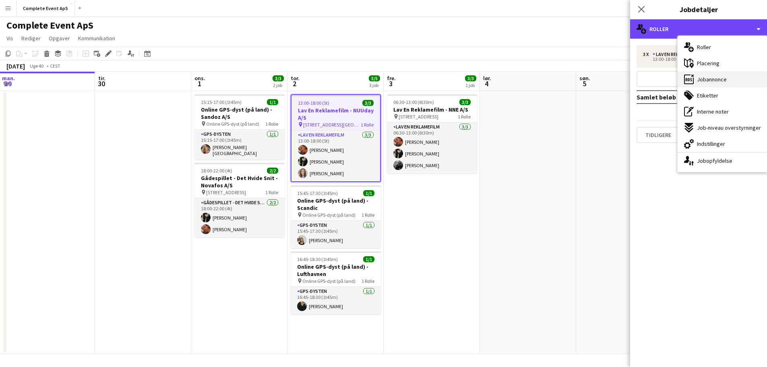 The image size is (767, 367). What do you see at coordinates (336, 283) in the screenshot?
I see `app-job-card: 16:45-18:30 (1t45m)1/1Online GPS-dyst (på land) - Lufthavnen Online GPS-dyst (på land)1 RolleGPS-...` at bounding box center [336, 283].